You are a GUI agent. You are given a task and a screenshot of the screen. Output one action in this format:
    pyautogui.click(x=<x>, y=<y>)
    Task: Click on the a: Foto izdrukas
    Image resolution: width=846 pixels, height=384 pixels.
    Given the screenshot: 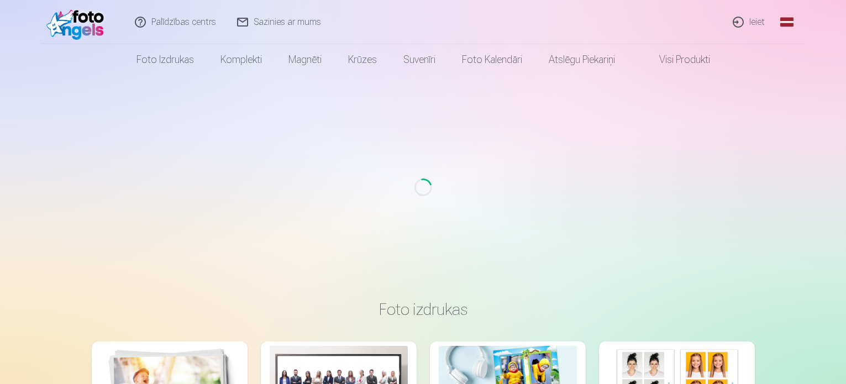 What is the action you would take?
    pyautogui.click(x=165, y=60)
    